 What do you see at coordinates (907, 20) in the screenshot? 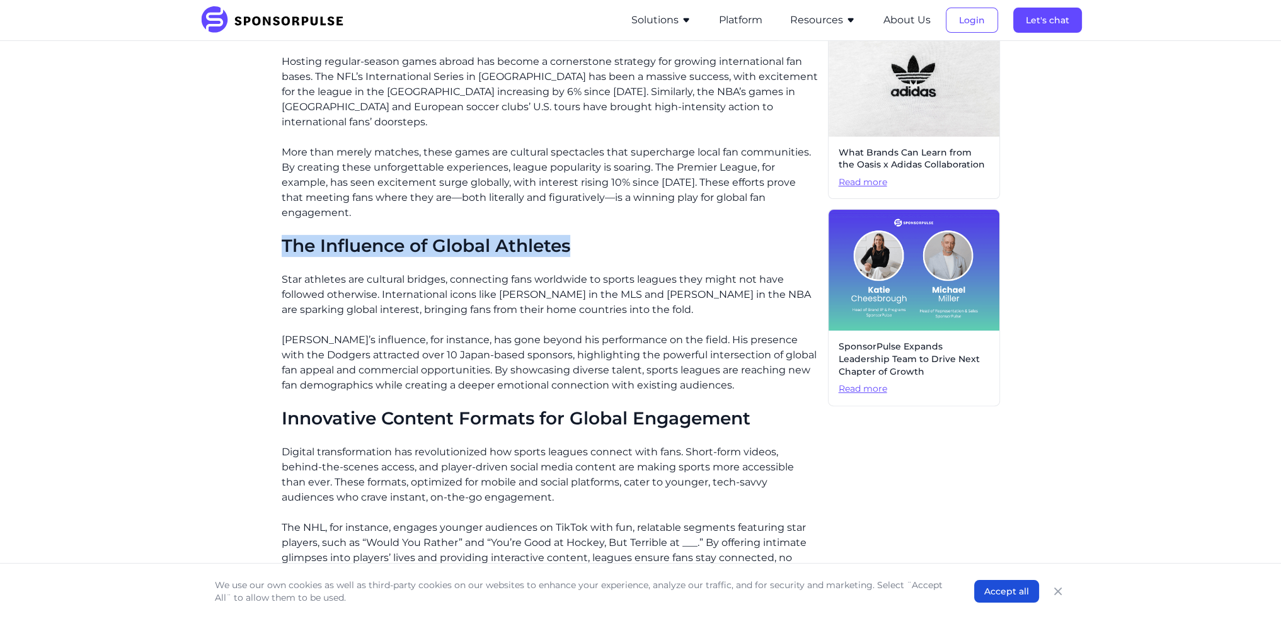
I see `button: About Us` at bounding box center [907, 20].